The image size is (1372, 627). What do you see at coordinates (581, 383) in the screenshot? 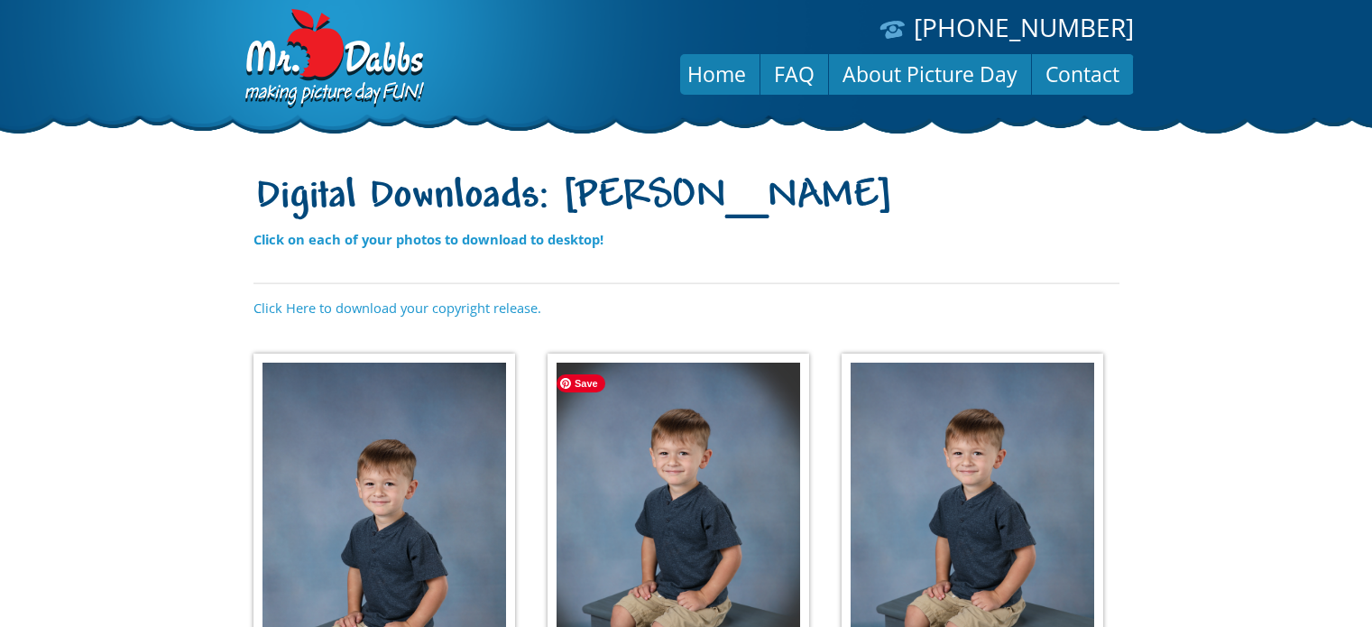
I see `span: Save` at bounding box center [581, 383].